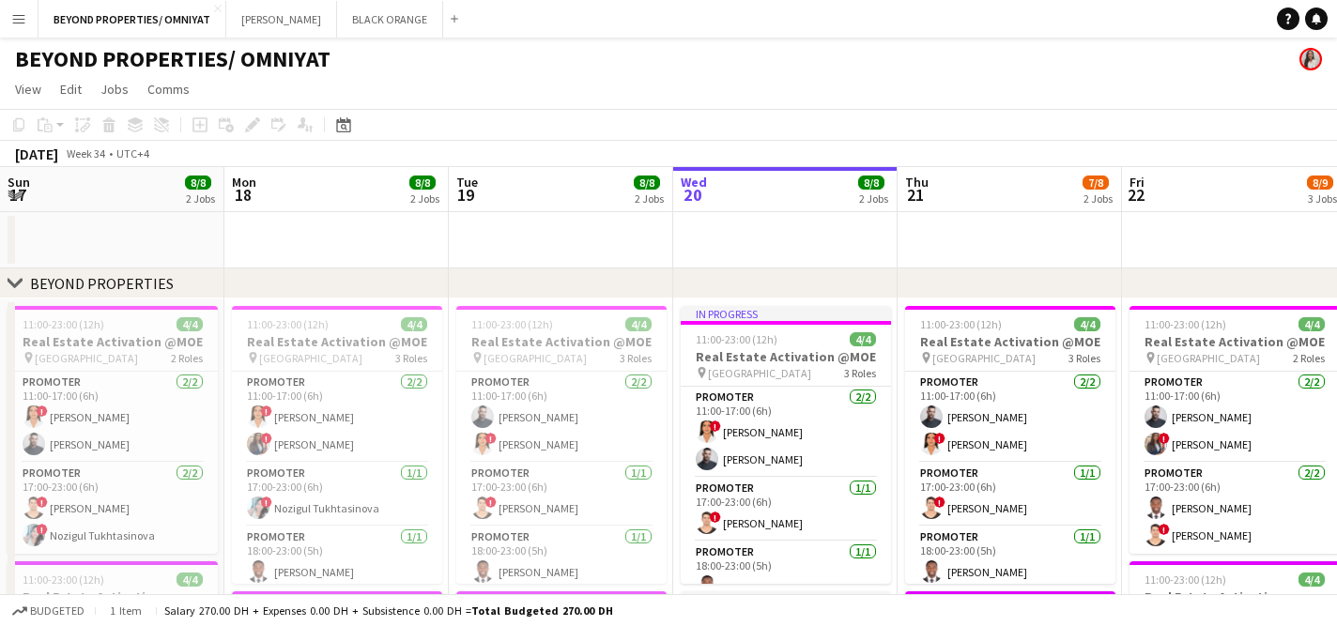 Image resolution: width=1337 pixels, height=626 pixels. I want to click on span: Week 34, so click(85, 153).